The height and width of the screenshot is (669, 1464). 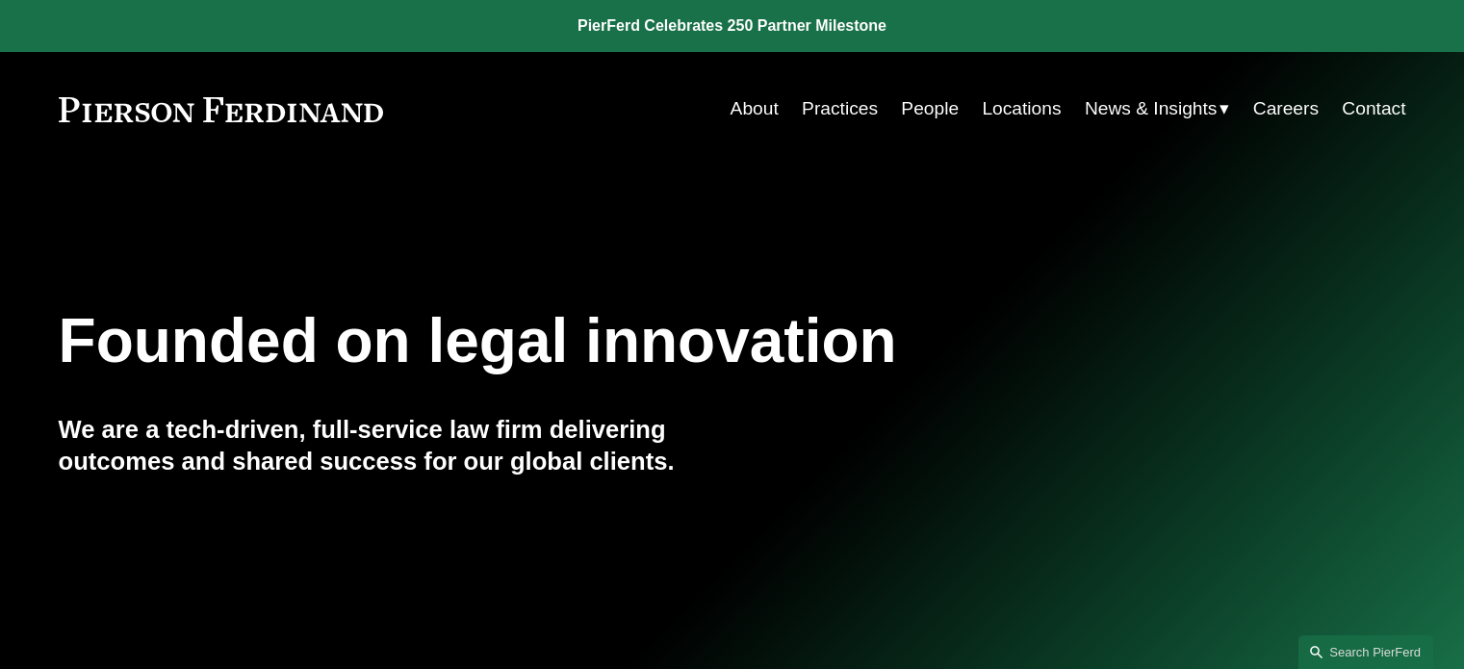 I want to click on a: Practices, so click(x=839, y=109).